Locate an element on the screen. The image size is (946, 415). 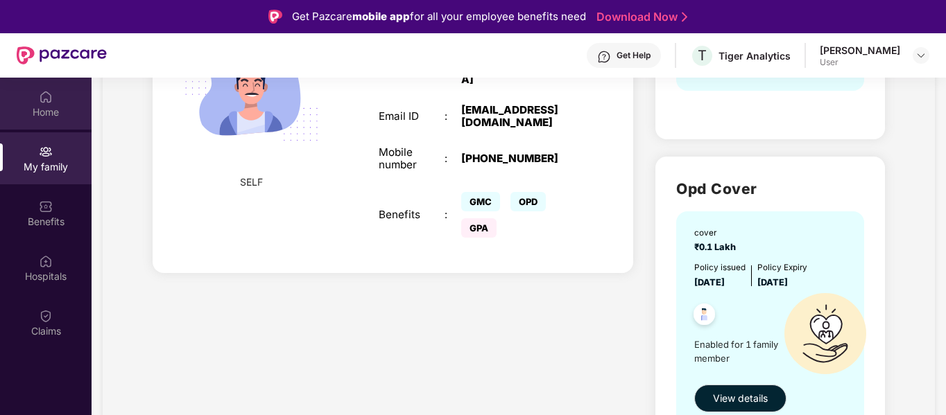
img: svg+xml;base64,PHN2ZyBpZD0iQmVuZWZpdHMiIHhtbG5zPSJodHRwOi8vd3d3LnczLm9yZy8yMDAwL3N2ZyIgd2lkdGg9Ij... is located at coordinates (46, 207).